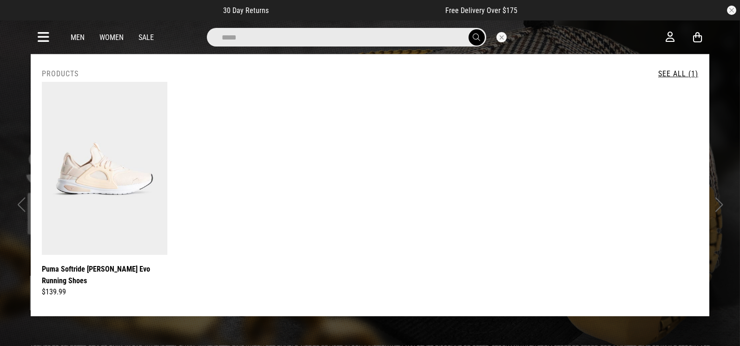  I want to click on a: Men, so click(78, 37).